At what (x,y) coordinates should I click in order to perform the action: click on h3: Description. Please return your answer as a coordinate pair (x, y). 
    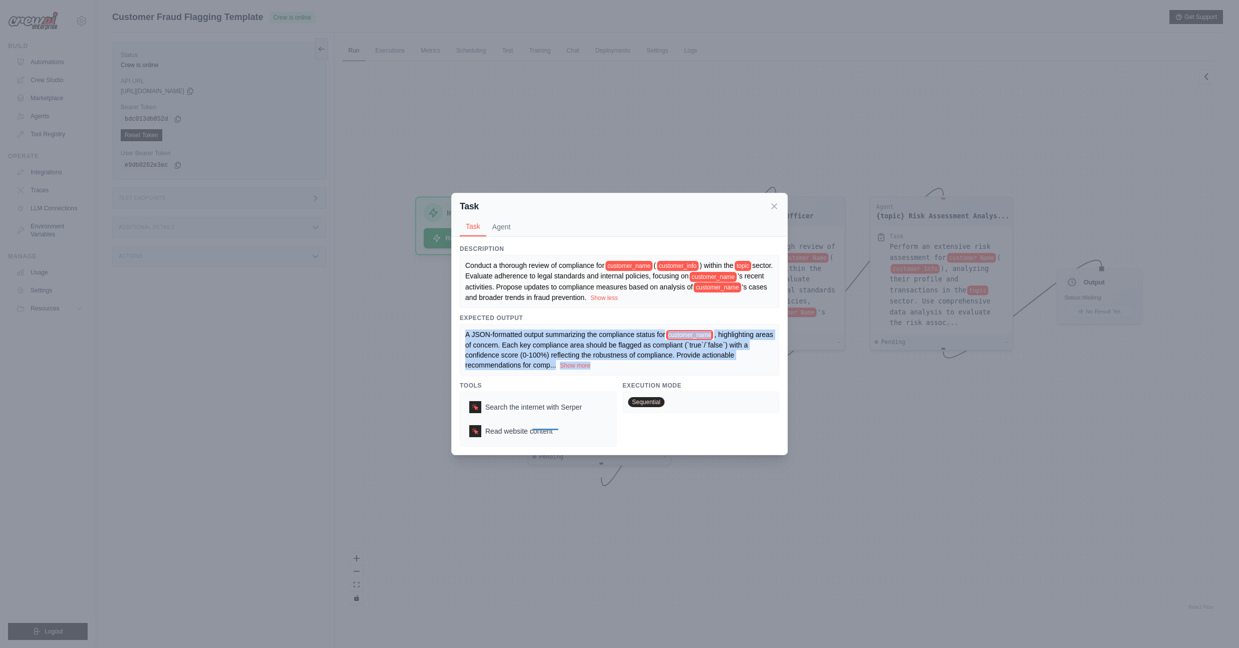
    Looking at the image, I should click on (620, 249).